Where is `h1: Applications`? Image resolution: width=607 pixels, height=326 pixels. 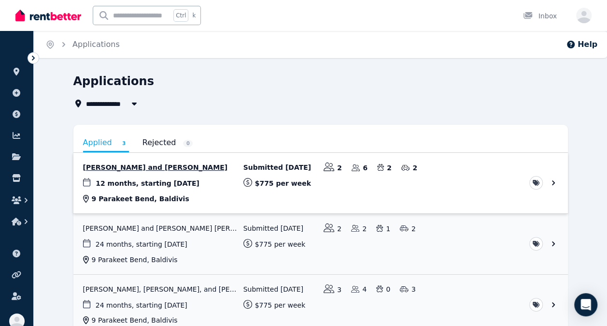 h1: Applications is located at coordinates (114, 81).